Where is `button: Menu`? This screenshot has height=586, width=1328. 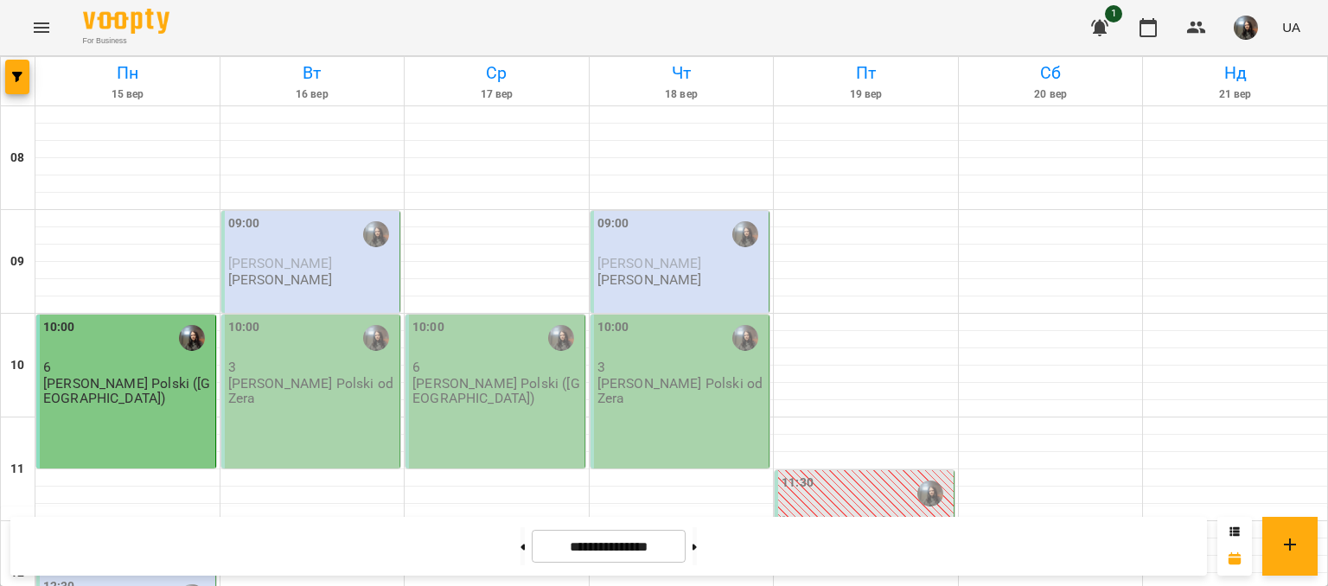 button: Menu is located at coordinates (41, 28).